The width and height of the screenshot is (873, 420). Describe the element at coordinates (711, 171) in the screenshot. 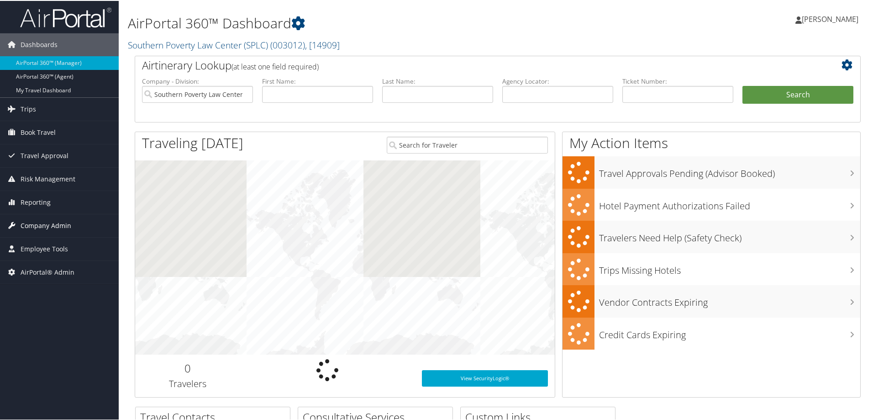

I see `a: Travel Approvals Pending (Advisor Booked)` at that location.